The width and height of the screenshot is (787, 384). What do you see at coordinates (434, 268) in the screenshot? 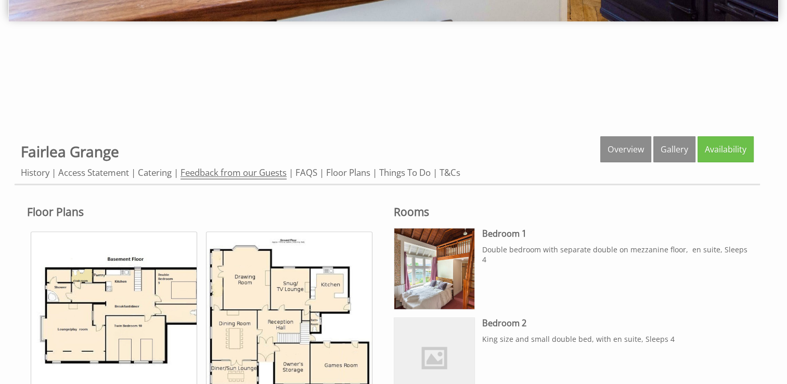
I see `img: Bedroom 1` at bounding box center [434, 268].